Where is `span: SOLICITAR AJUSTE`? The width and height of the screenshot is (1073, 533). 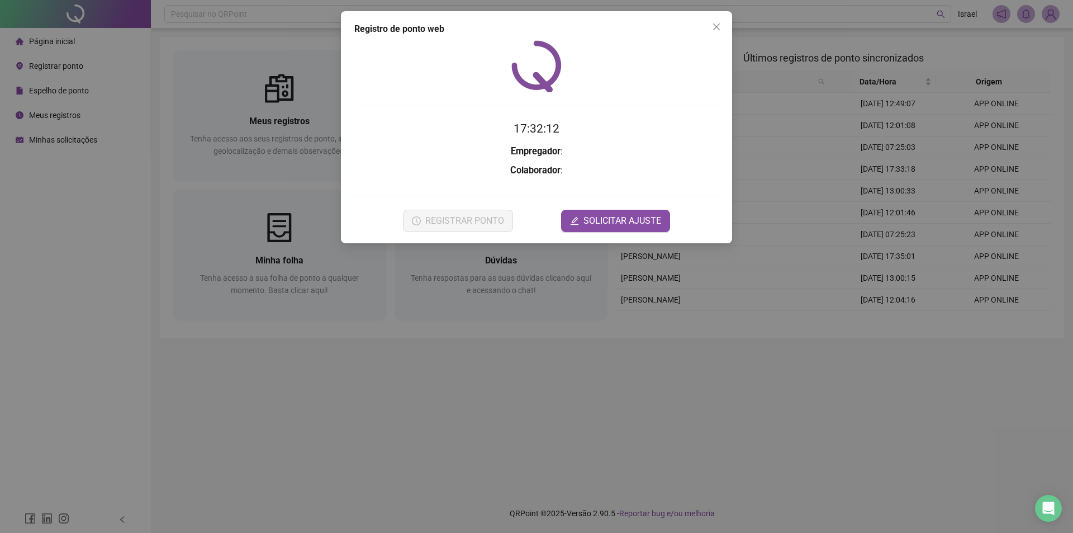
span: SOLICITAR AJUSTE is located at coordinates (622, 221).